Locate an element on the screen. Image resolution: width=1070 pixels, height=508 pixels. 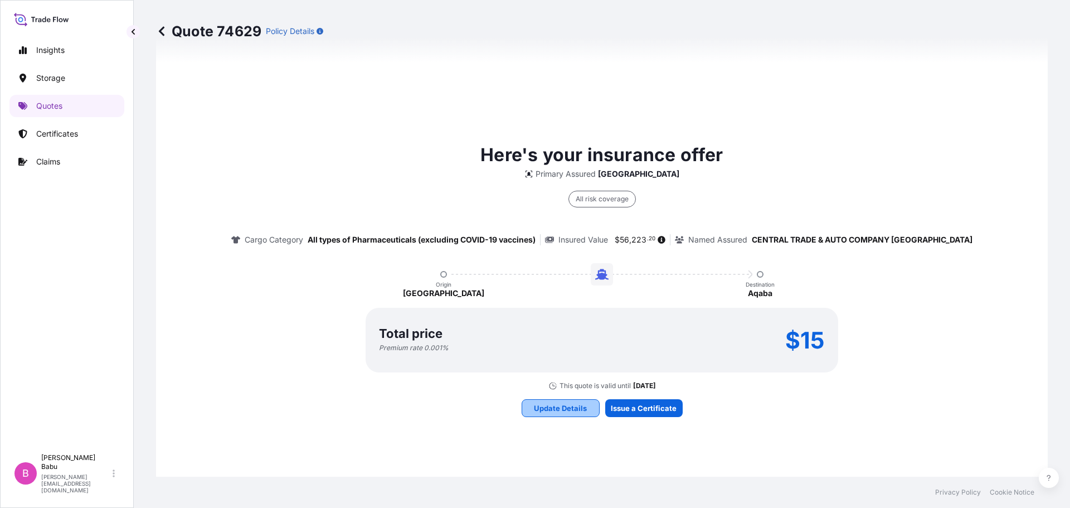
p: Named Assured is located at coordinates (718, 240).